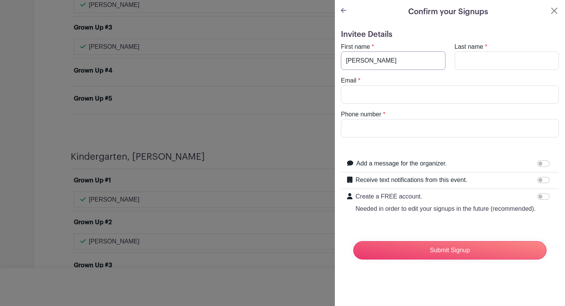 This screenshot has height=306, width=565. I want to click on label: Receive text notifications from this event., so click(411, 180).